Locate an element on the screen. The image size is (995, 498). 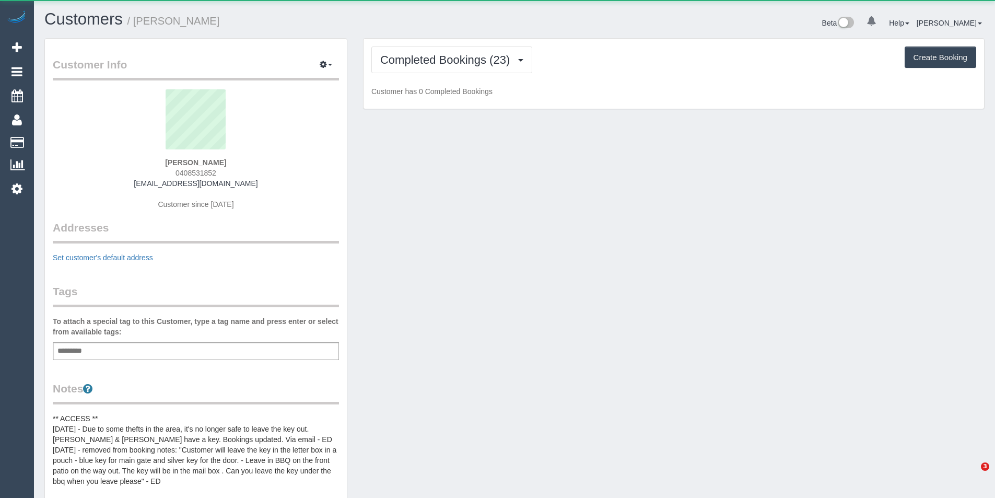
a: Automaid Logo is located at coordinates (17, 18).